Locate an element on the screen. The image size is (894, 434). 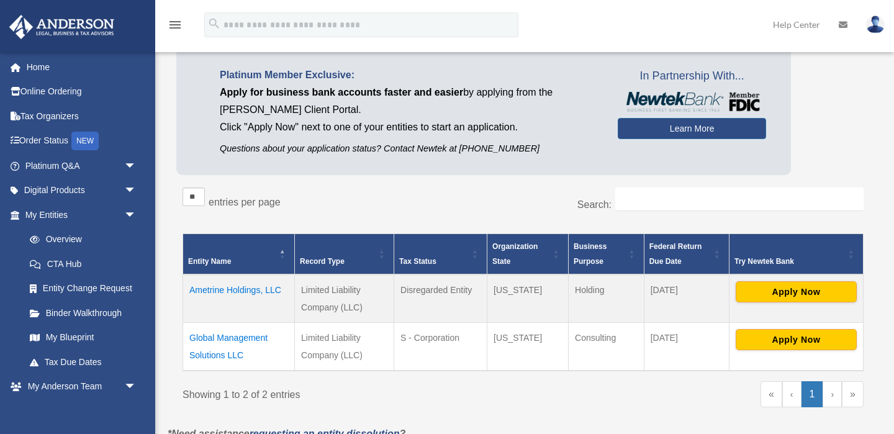
th: Tax Status: Activate to sort is located at coordinates (441, 254).